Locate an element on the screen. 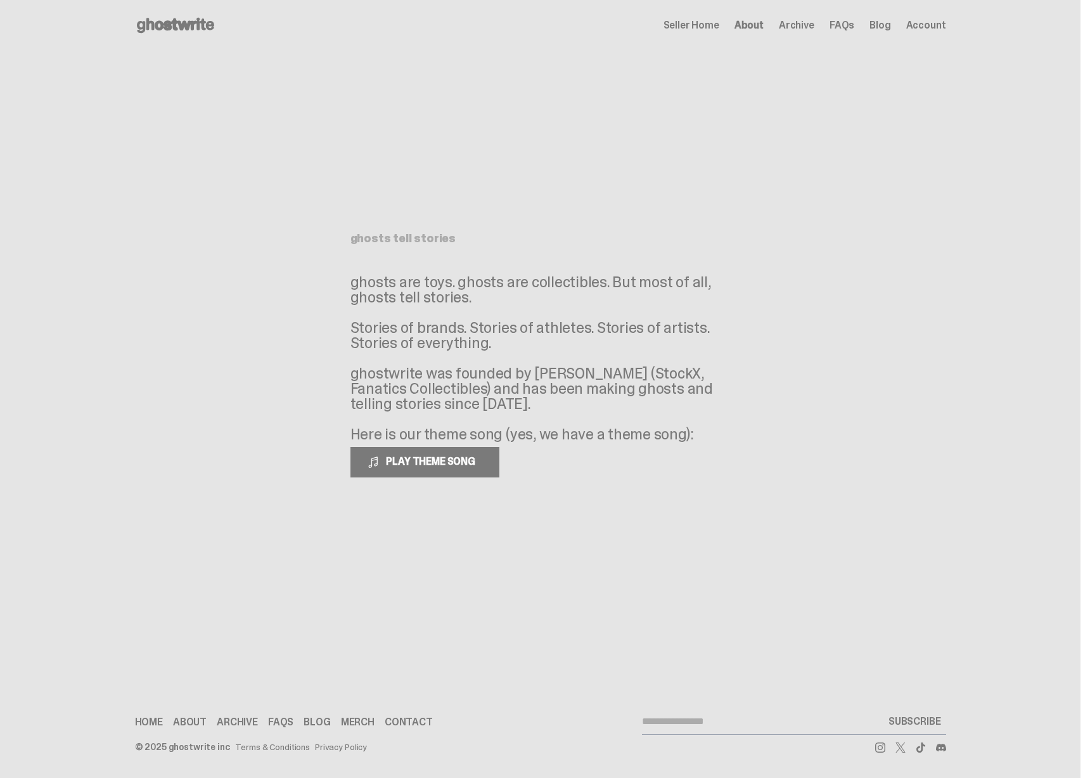  button: SUBSCRIBE is located at coordinates (915, 721).